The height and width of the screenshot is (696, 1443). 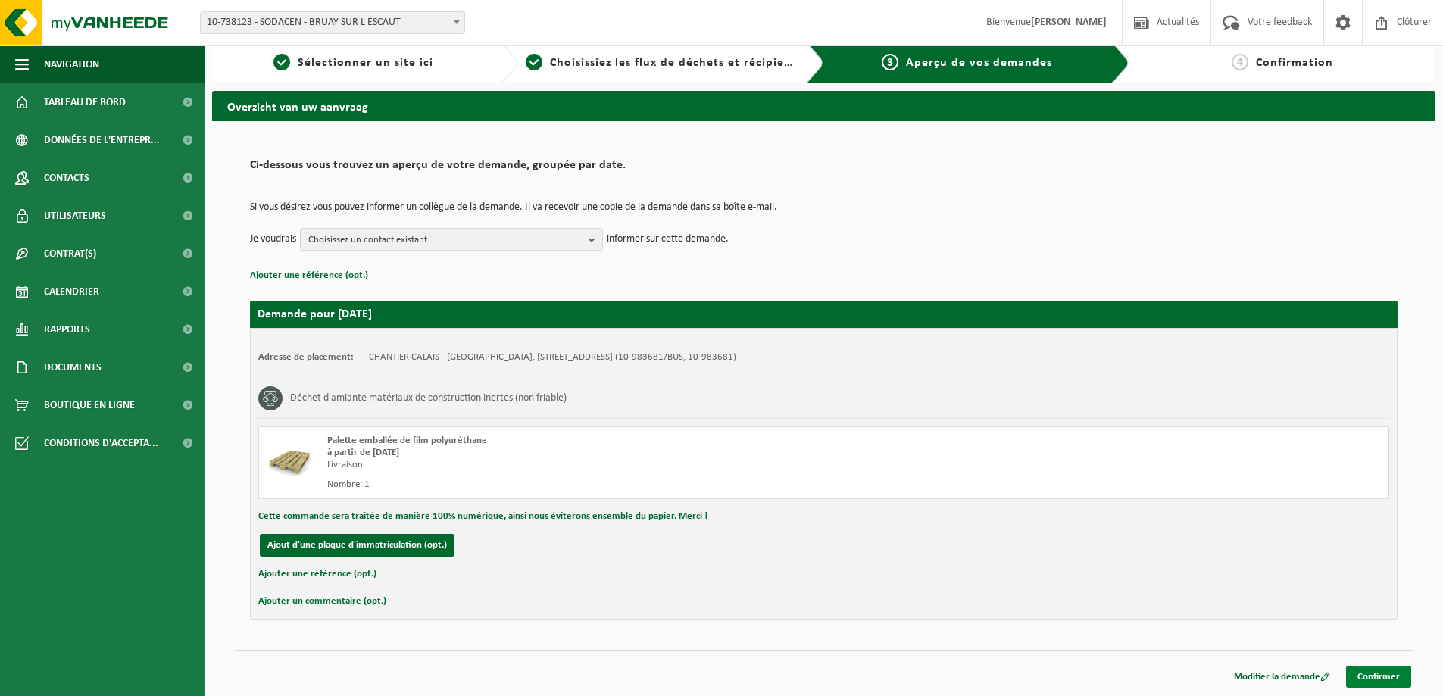 What do you see at coordinates (1295, 63) in the screenshot?
I see `span: Confirmation` at bounding box center [1295, 63].